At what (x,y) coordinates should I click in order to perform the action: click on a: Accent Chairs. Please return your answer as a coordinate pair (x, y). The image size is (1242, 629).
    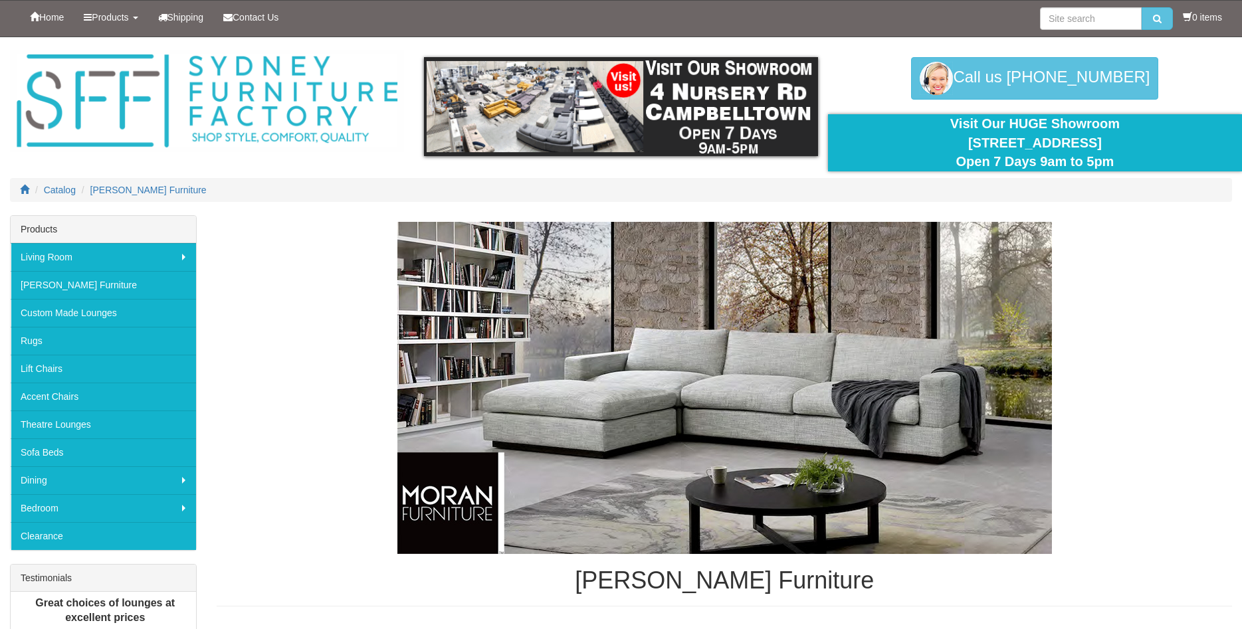
    Looking at the image, I should click on (103, 397).